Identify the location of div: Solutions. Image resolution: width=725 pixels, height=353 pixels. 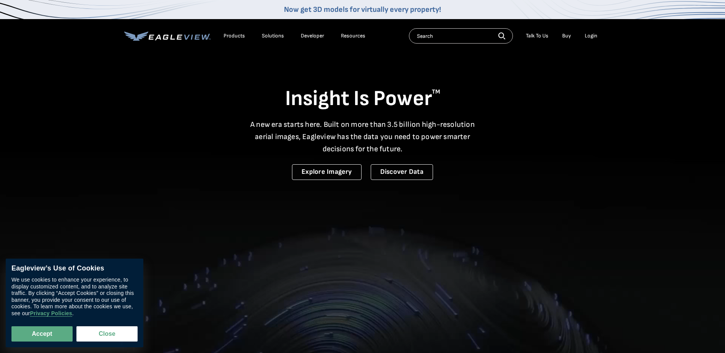
(273, 36).